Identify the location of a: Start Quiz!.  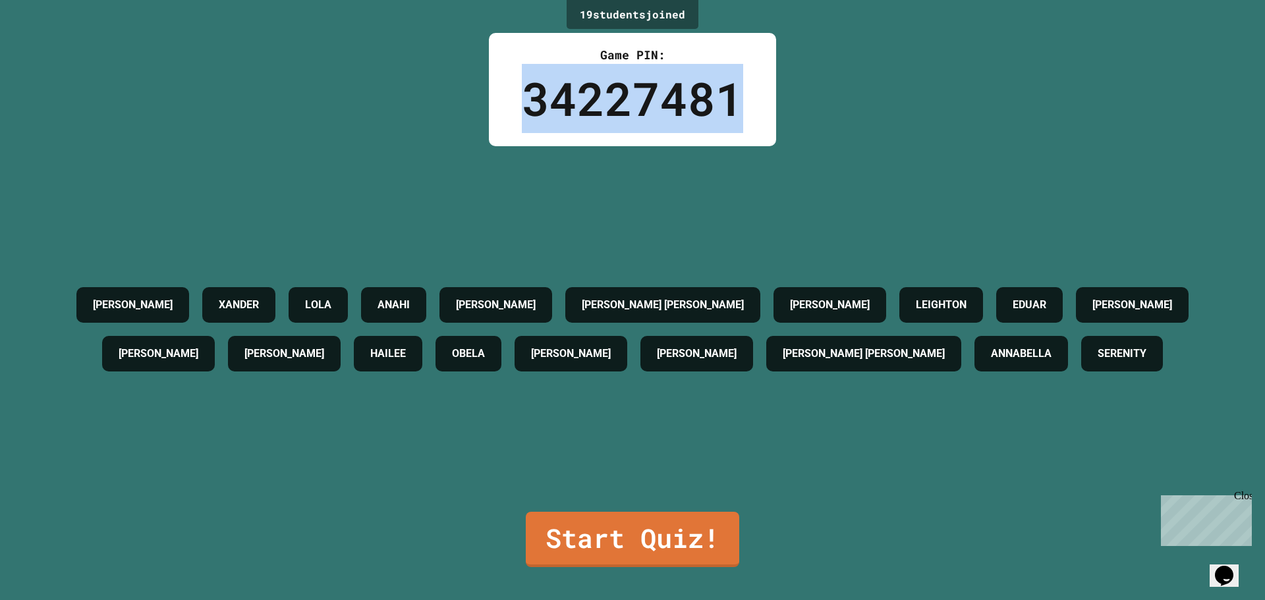
(632, 540).